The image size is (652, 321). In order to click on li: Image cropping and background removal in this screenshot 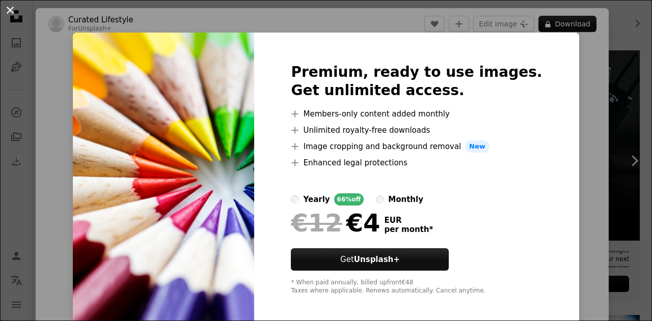, I will do `click(416, 147)`.